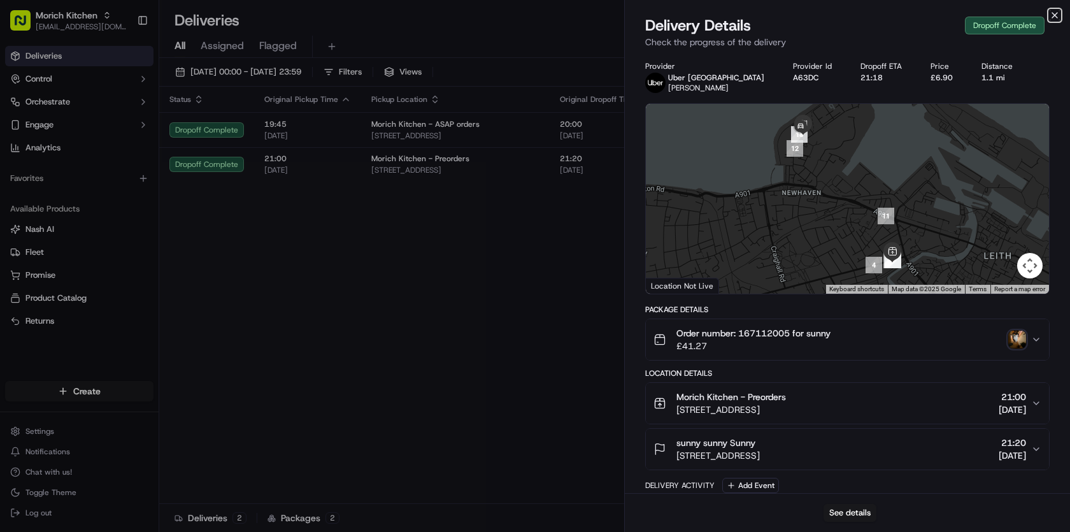 The height and width of the screenshot is (532, 1070). Describe the element at coordinates (1018, 340) in the screenshot. I see `button: photo_proof_of_delivery image` at that location.